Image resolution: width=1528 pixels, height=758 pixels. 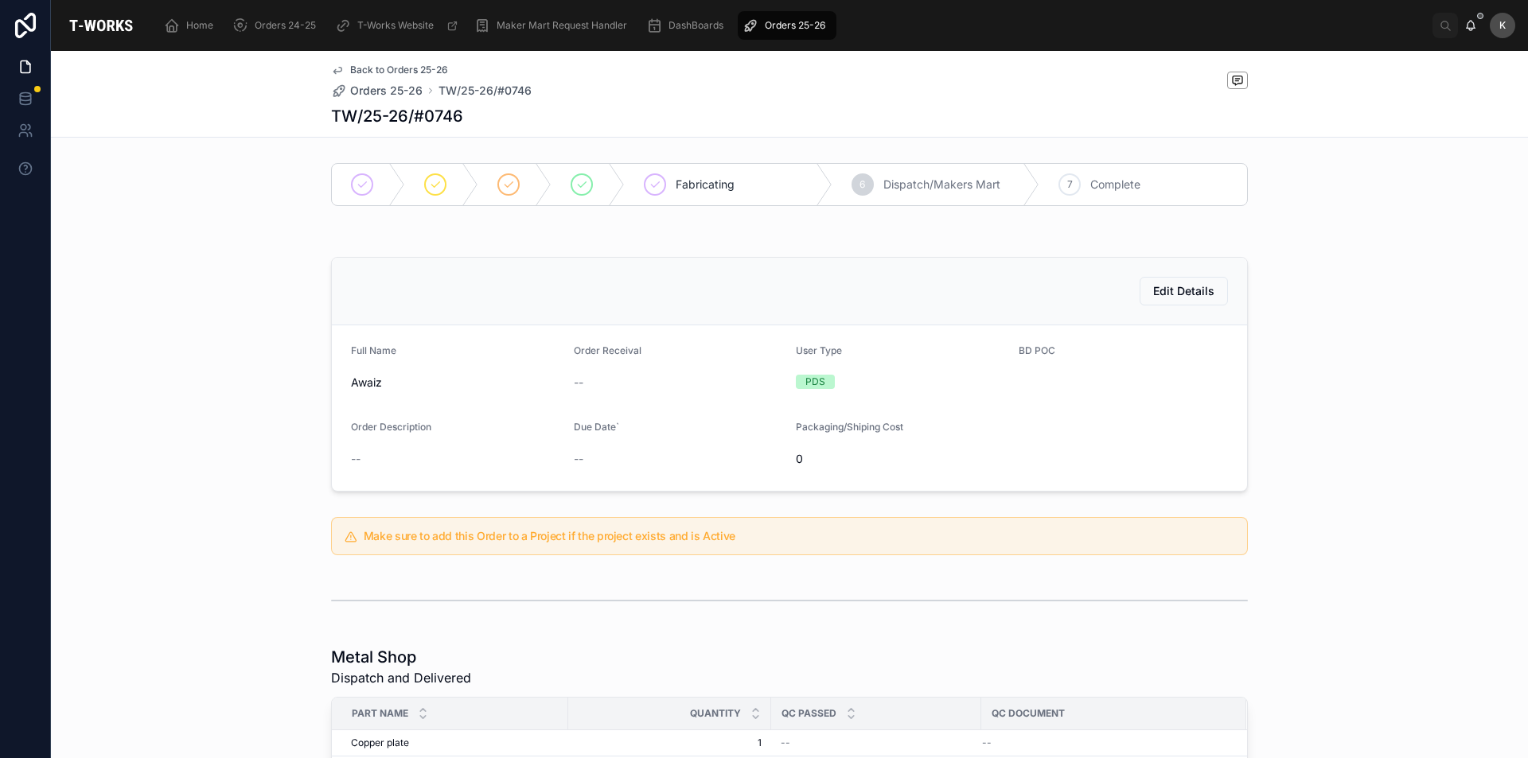 I want to click on span: Order Description, so click(x=391, y=427).